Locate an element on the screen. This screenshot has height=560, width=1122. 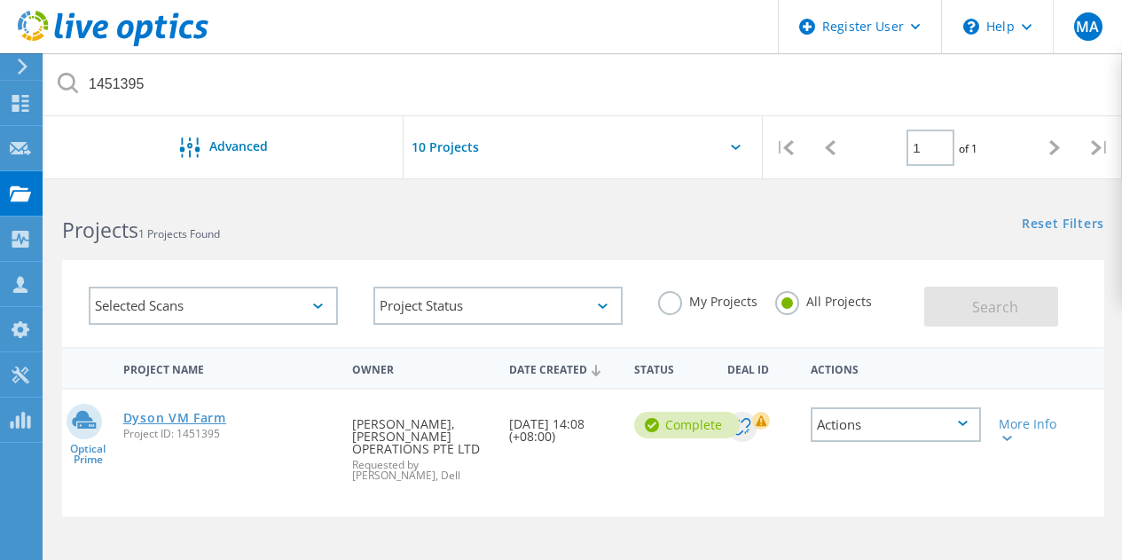
div: Project Name is located at coordinates (229, 367).